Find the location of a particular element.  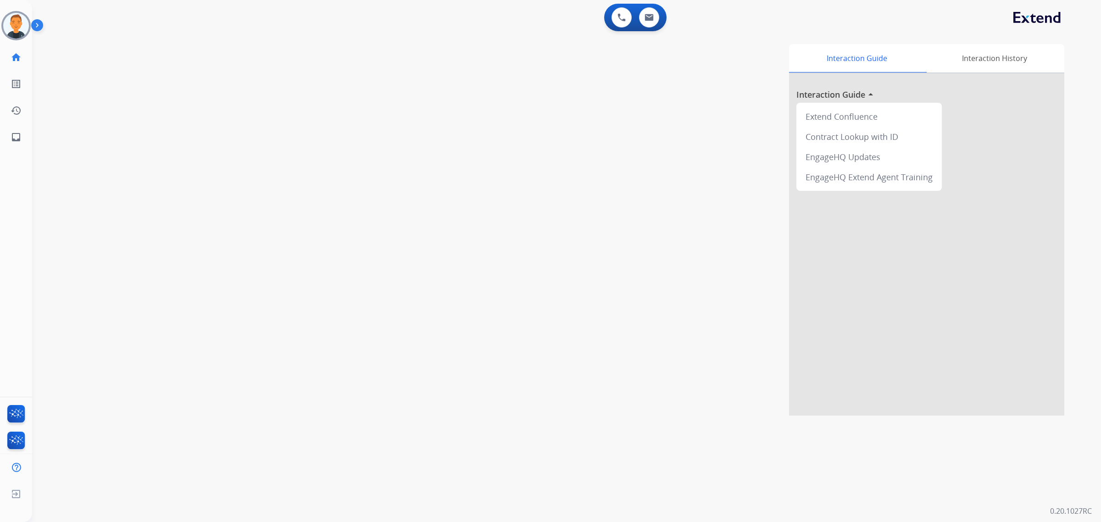

div: Extend Confluence is located at coordinates (869, 117).